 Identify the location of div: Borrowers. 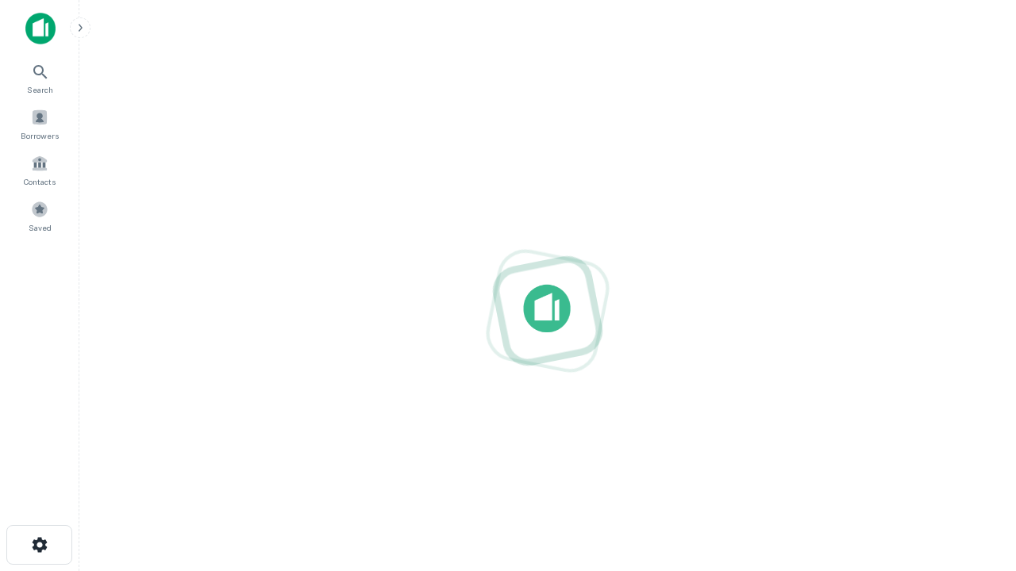
(40, 124).